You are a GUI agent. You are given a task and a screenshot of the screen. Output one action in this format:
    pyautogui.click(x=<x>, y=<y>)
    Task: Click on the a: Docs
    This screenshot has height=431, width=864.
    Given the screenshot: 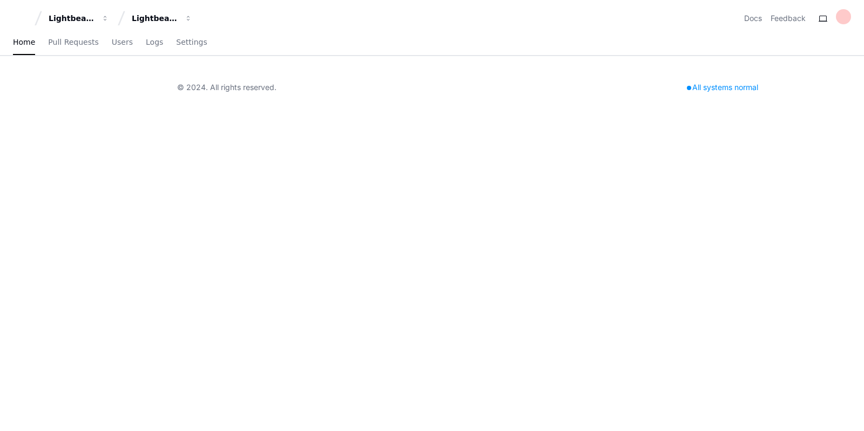 What is the action you would take?
    pyautogui.click(x=753, y=18)
    